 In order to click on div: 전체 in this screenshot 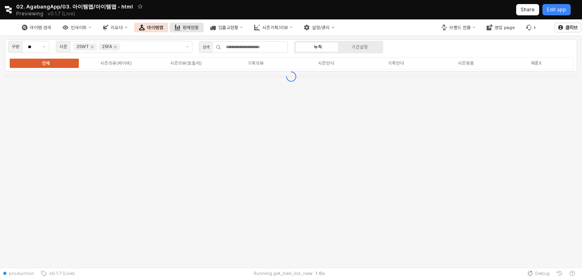, I will do `click(46, 63)`.